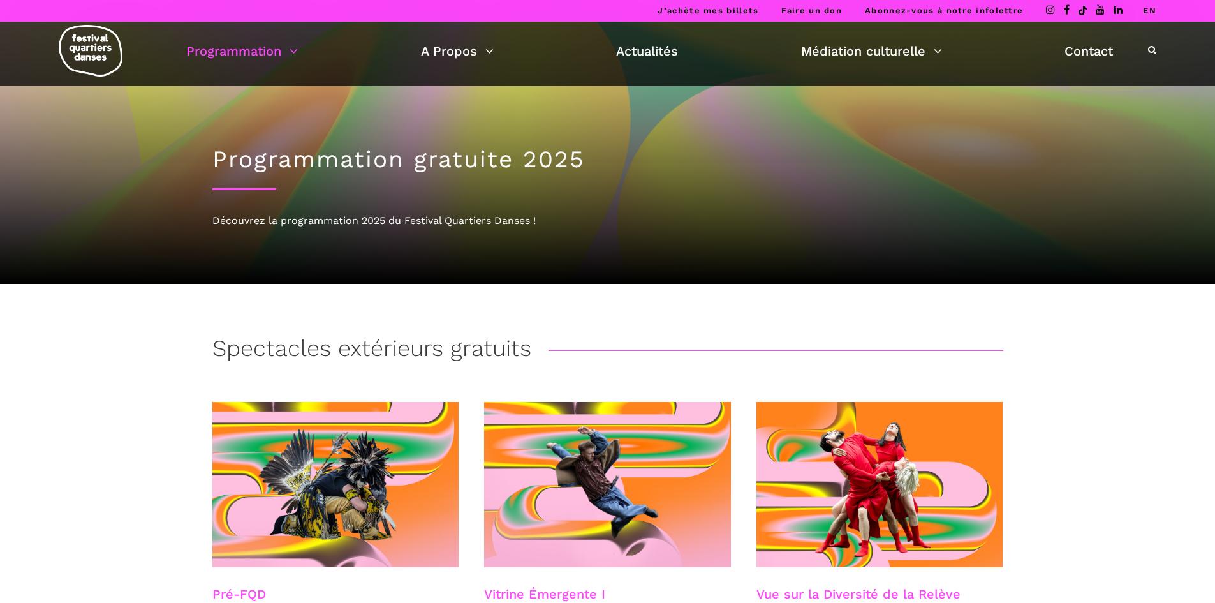 Image resolution: width=1215 pixels, height=603 pixels. Describe the element at coordinates (91, 50) in the screenshot. I see `img: logo-fqd-med` at that location.